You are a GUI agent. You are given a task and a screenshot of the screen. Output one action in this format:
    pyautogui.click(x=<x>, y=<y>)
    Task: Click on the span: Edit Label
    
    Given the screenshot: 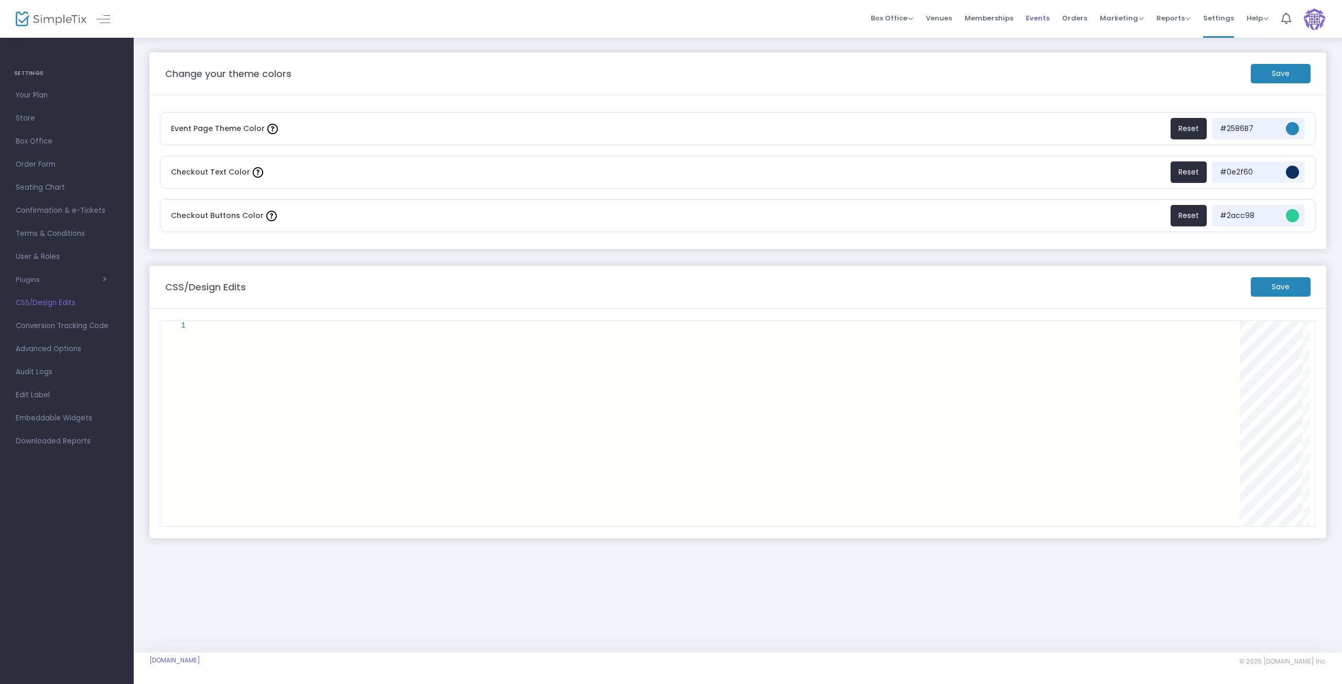 What is the action you would take?
    pyautogui.click(x=67, y=395)
    